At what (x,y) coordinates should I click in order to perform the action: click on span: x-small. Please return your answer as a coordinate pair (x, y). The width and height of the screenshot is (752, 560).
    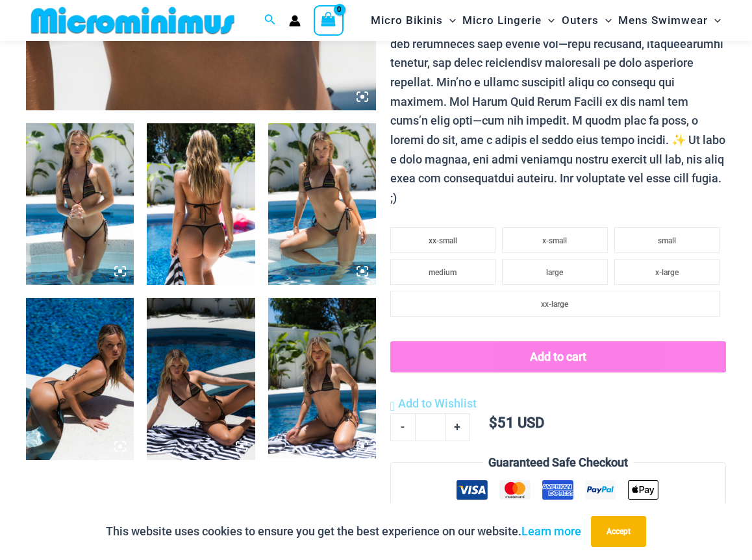
    Looking at the image, I should click on (554, 241).